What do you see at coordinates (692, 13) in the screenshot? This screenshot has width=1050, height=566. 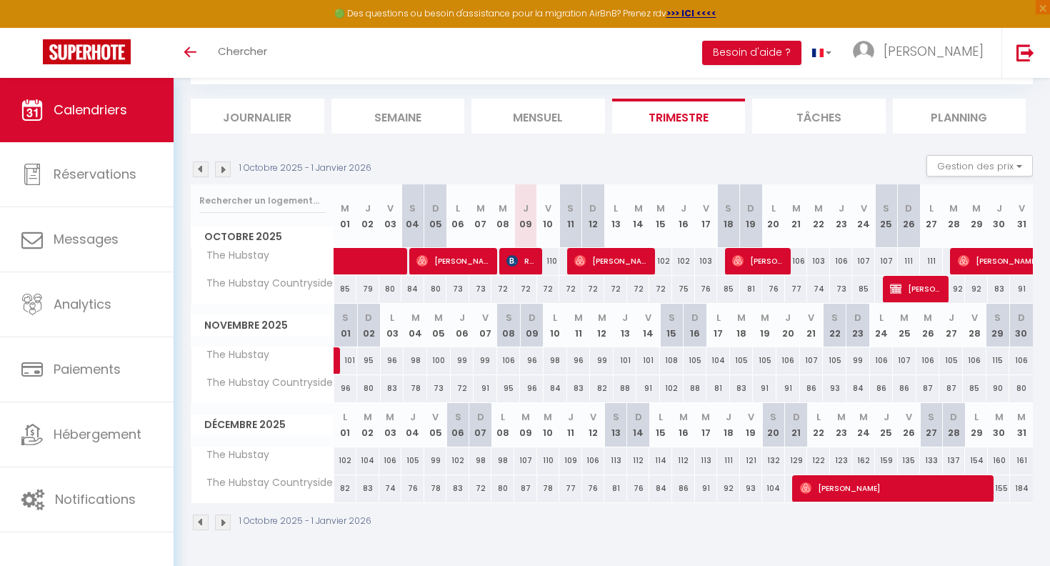 I see `a: >>> ICI <<<<` at bounding box center [692, 13].